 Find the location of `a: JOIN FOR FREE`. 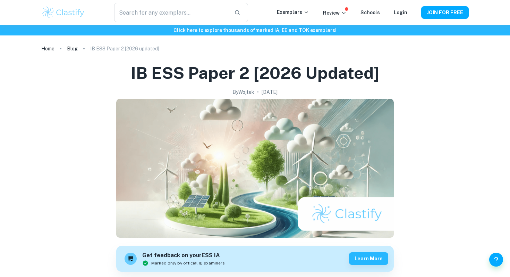

a: JOIN FOR FREE is located at coordinates (445, 13).